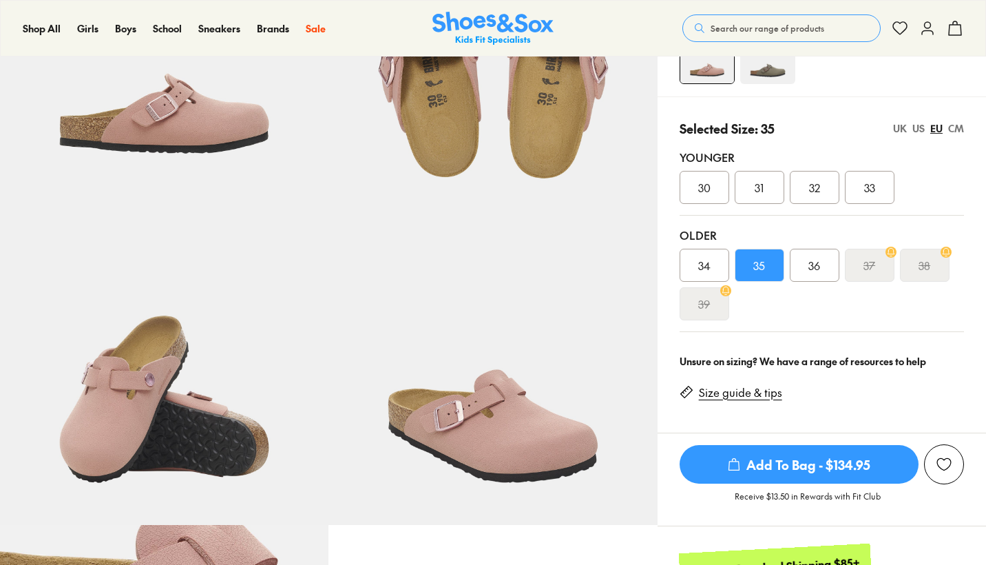  I want to click on a: Boys, so click(125, 28).